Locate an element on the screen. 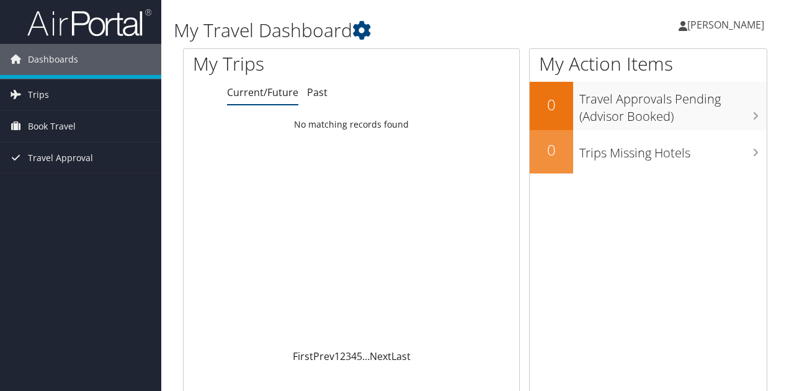 This screenshot has width=789, height=391. a: Current/Future is located at coordinates (262, 92).